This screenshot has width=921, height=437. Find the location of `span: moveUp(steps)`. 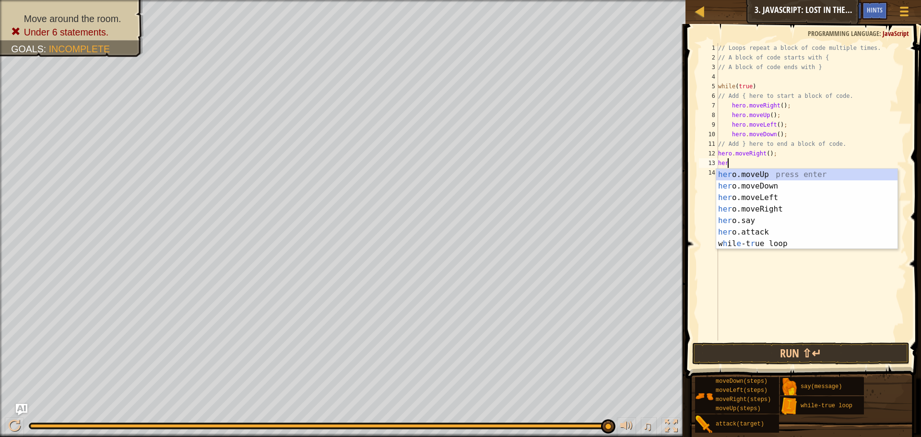

span: moveUp(steps) is located at coordinates (739, 409).